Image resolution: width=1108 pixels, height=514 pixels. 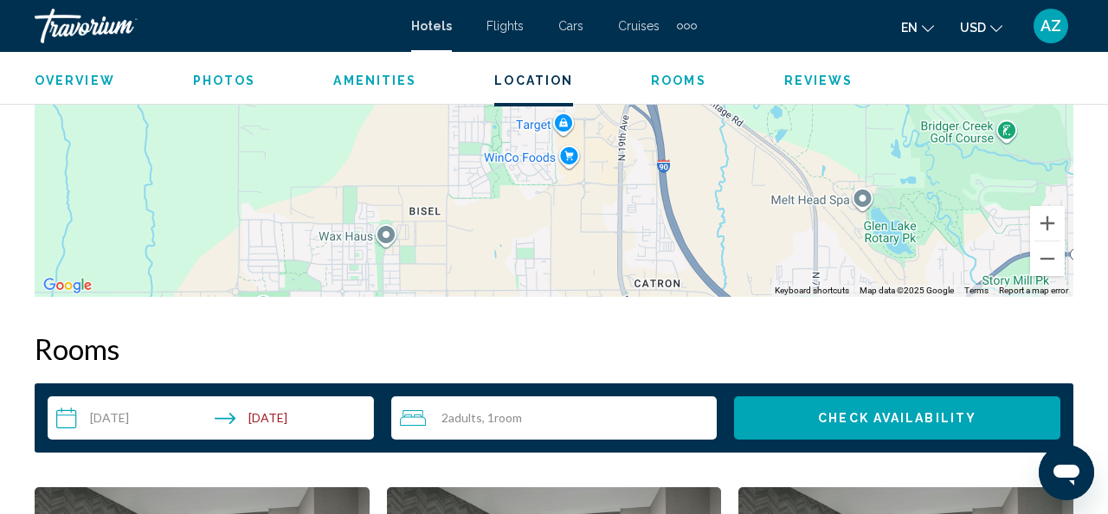 What do you see at coordinates (570, 26) in the screenshot?
I see `span: Cars` at bounding box center [570, 26].